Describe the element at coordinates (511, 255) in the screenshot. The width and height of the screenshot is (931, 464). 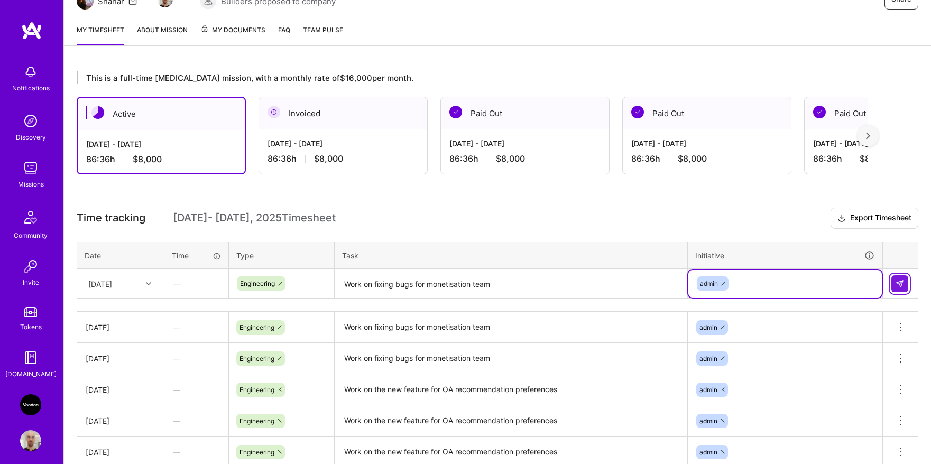
I see `th: Task` at that location.